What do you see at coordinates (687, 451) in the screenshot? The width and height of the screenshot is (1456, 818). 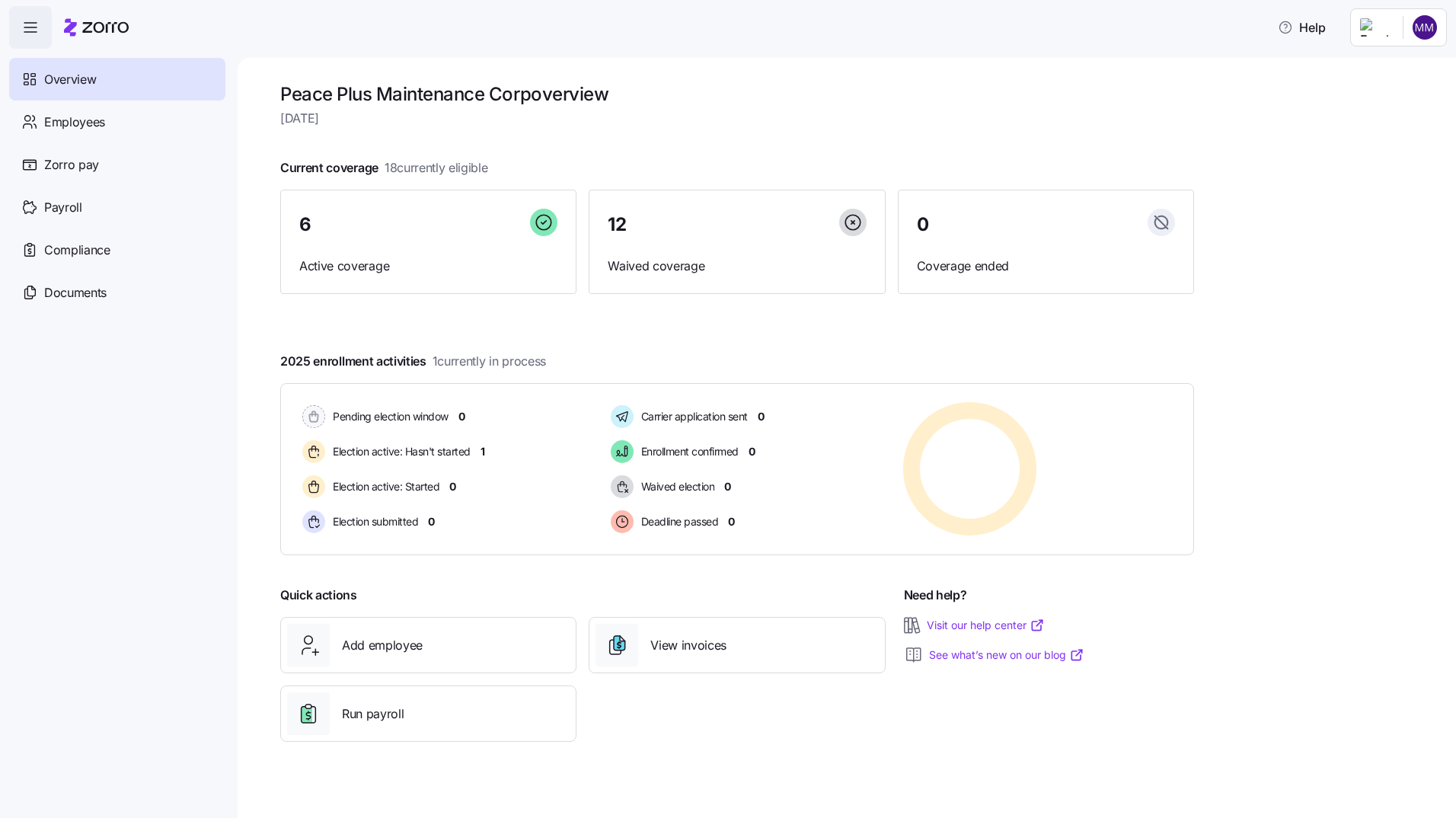 I see `span: Enrollment confirmed` at bounding box center [687, 451].